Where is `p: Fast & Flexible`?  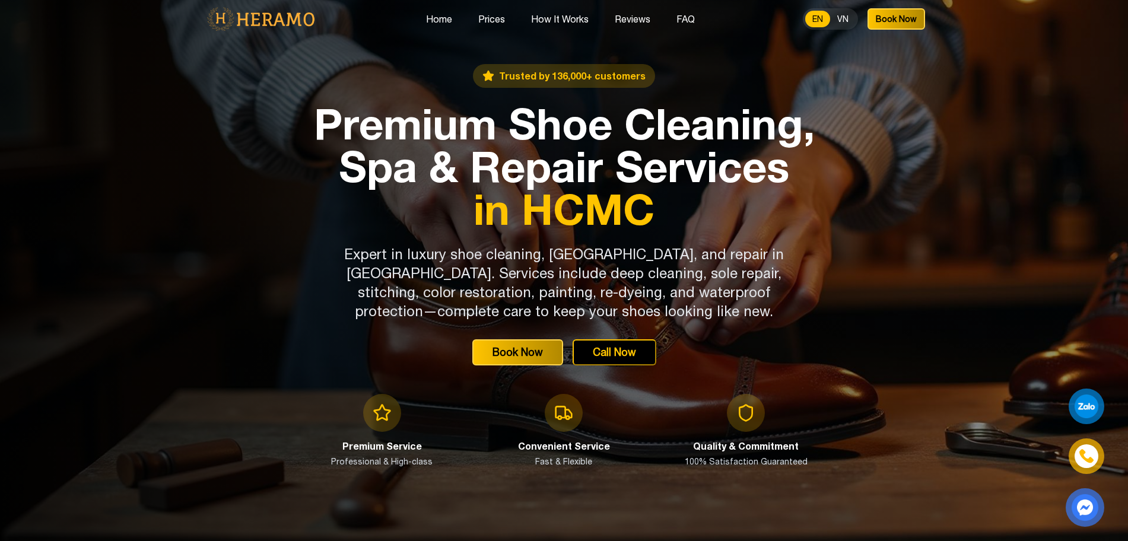
p: Fast & Flexible is located at coordinates (564, 462).